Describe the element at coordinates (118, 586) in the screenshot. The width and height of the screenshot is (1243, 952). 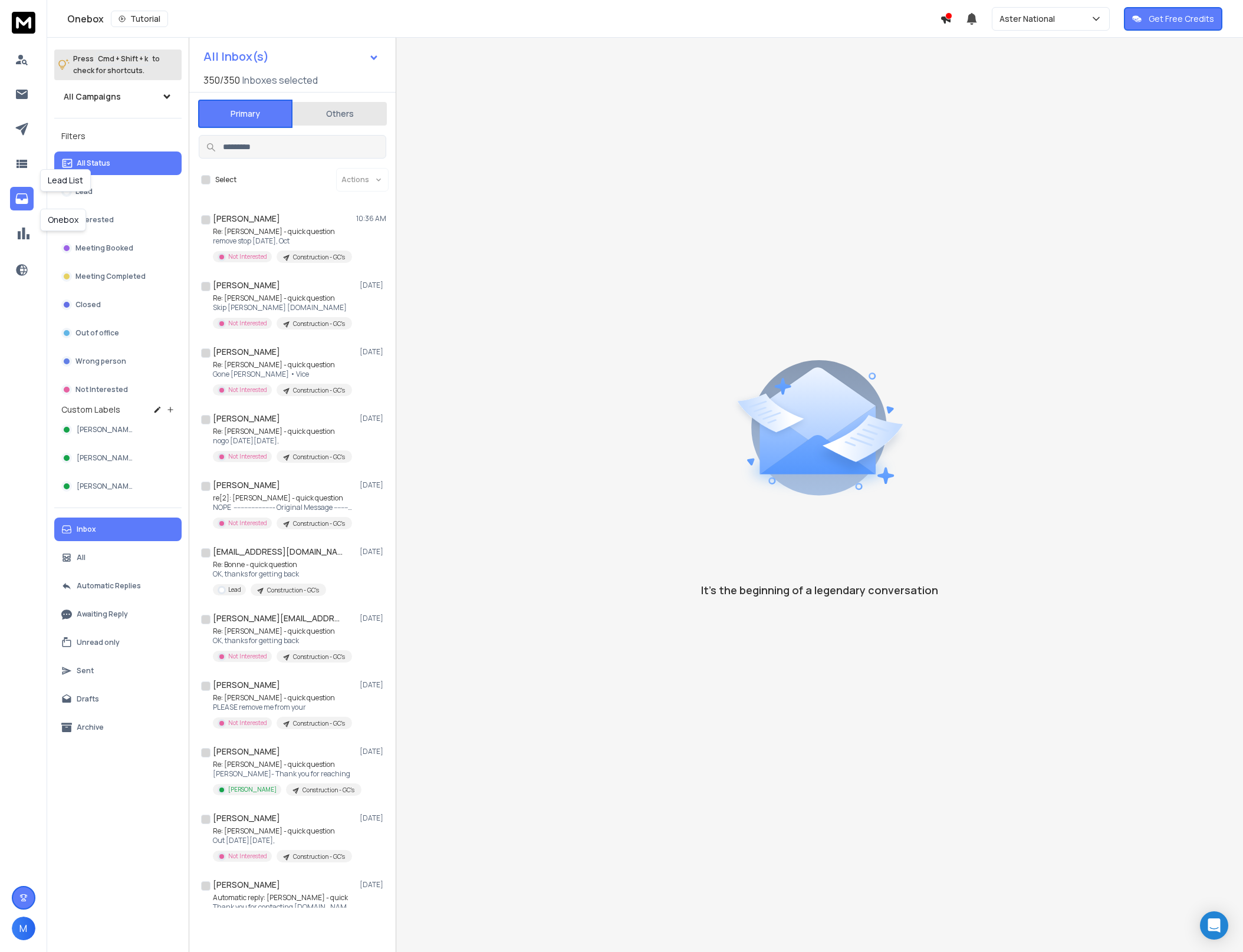
I see `button: Automatic Replies` at that location.